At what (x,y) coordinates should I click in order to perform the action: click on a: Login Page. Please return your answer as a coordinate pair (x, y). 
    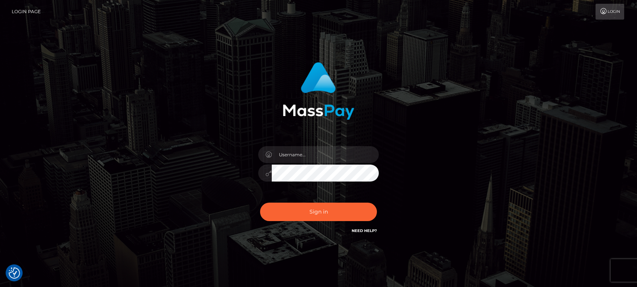
    Looking at the image, I should click on (26, 12).